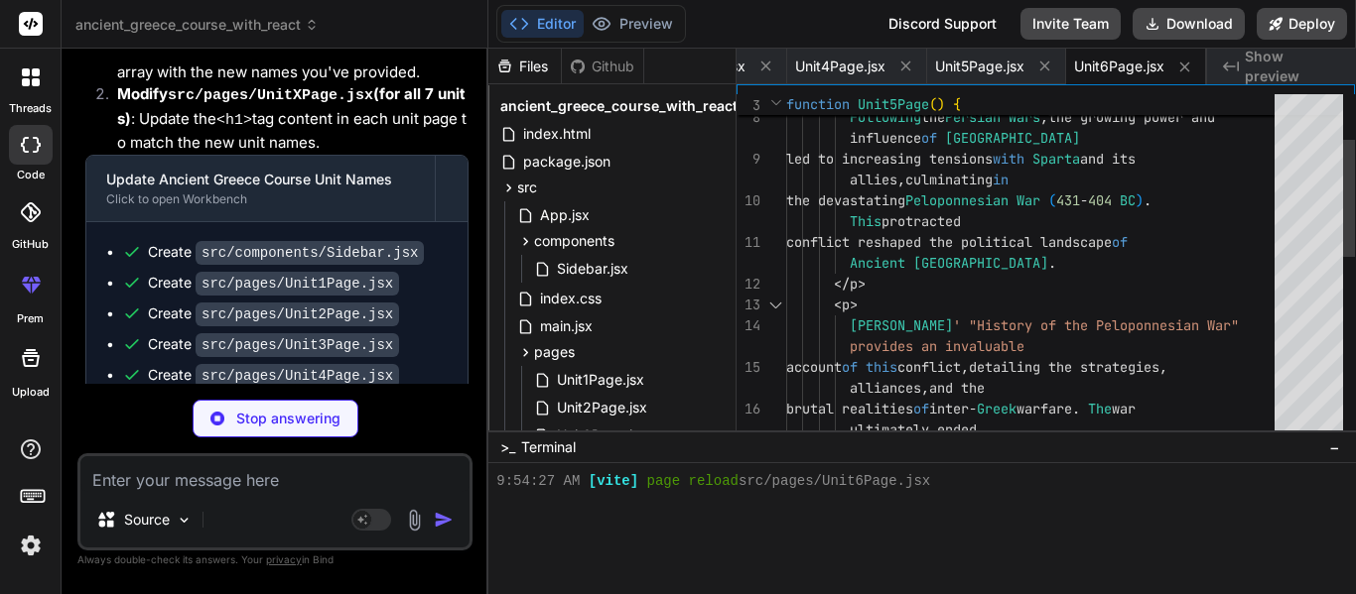  I want to click on span: 431, so click(1068, 200).